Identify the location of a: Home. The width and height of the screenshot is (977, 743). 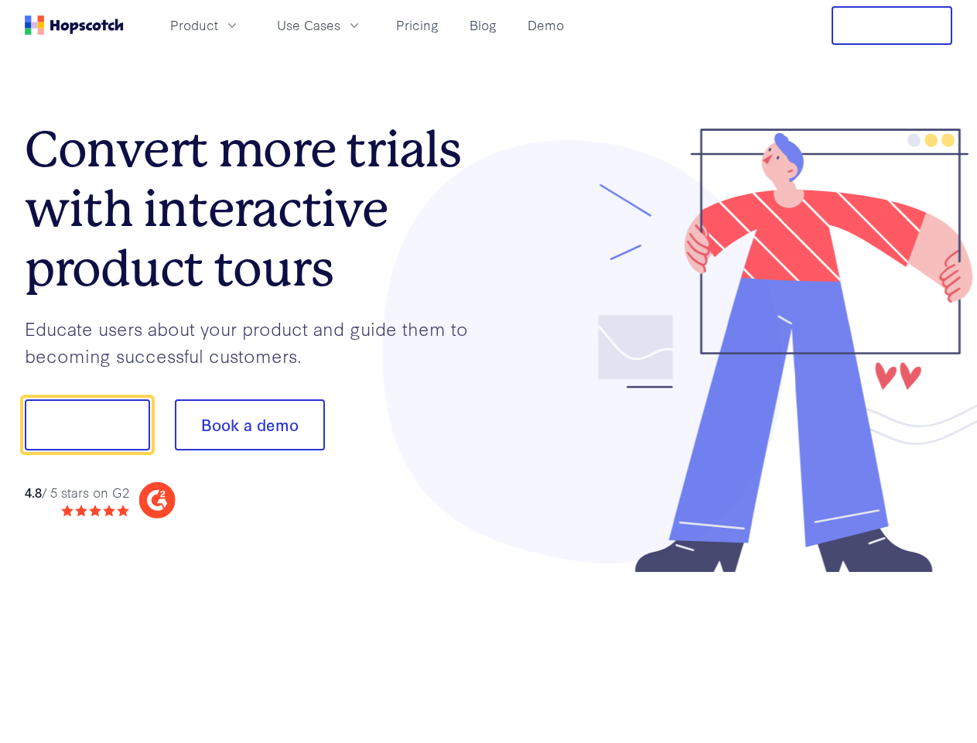
(74, 25).